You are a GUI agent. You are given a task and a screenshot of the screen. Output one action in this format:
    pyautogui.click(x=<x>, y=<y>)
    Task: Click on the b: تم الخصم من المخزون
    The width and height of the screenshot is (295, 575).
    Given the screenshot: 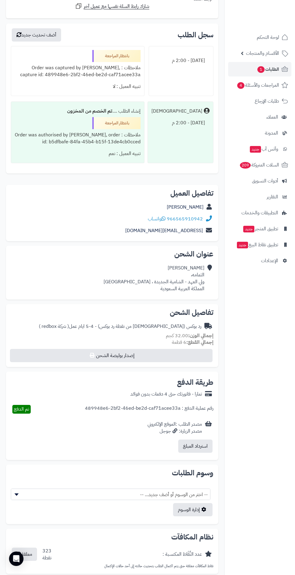 What is the action you would take?
    pyautogui.click(x=90, y=111)
    